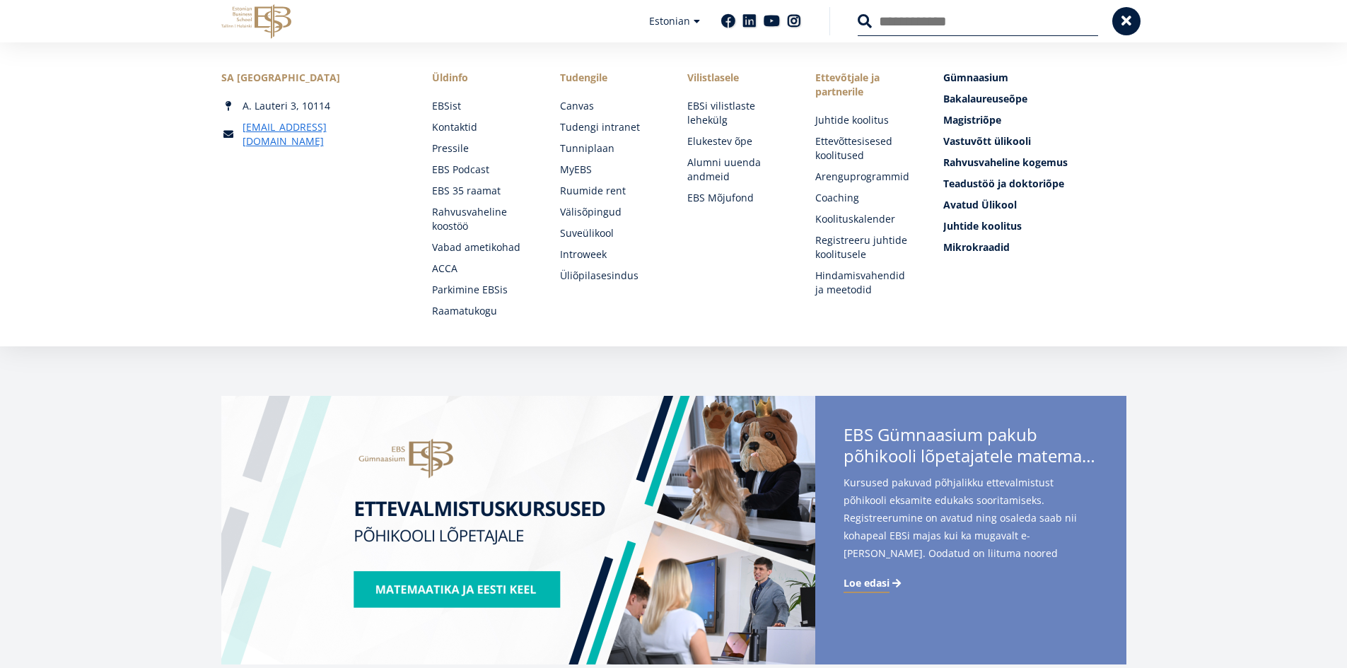 This screenshot has height=668, width=1347. What do you see at coordinates (980, 204) in the screenshot?
I see `span: Avatud Ülikool` at bounding box center [980, 204].